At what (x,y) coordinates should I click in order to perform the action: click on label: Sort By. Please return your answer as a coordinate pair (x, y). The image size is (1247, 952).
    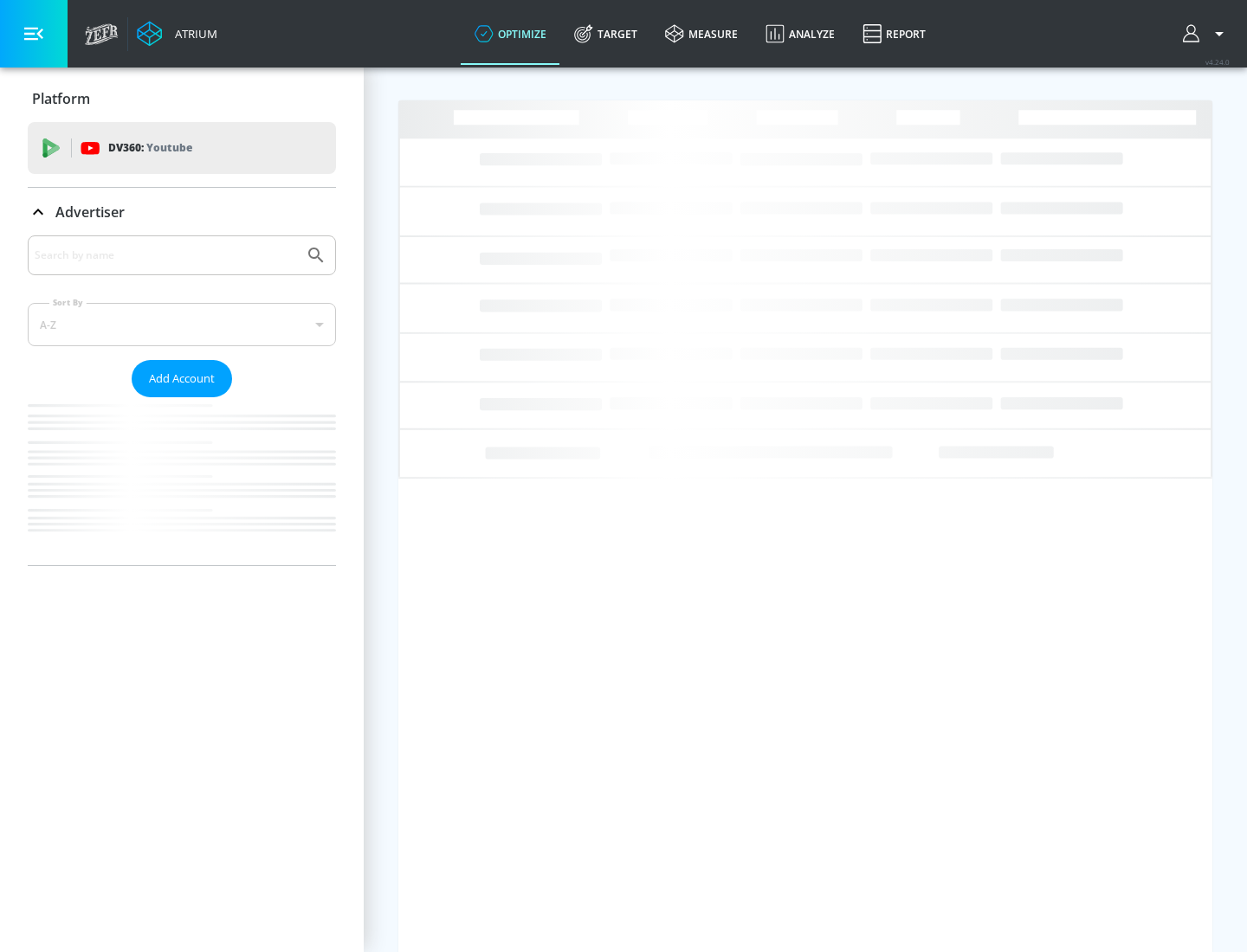
    Looking at the image, I should click on (68, 302).